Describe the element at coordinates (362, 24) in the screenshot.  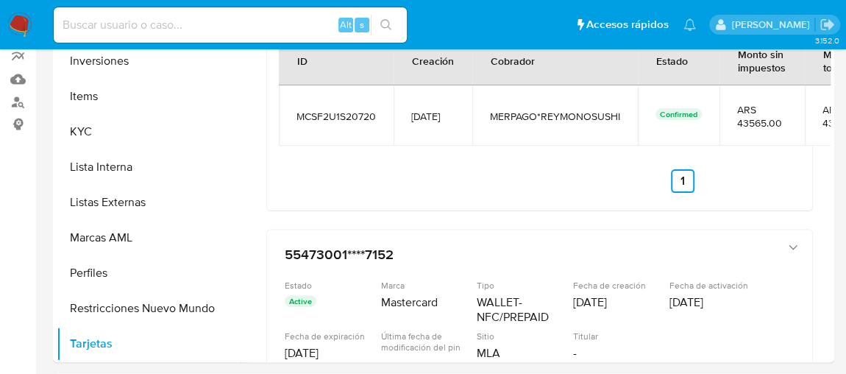
I see `span: s` at that location.